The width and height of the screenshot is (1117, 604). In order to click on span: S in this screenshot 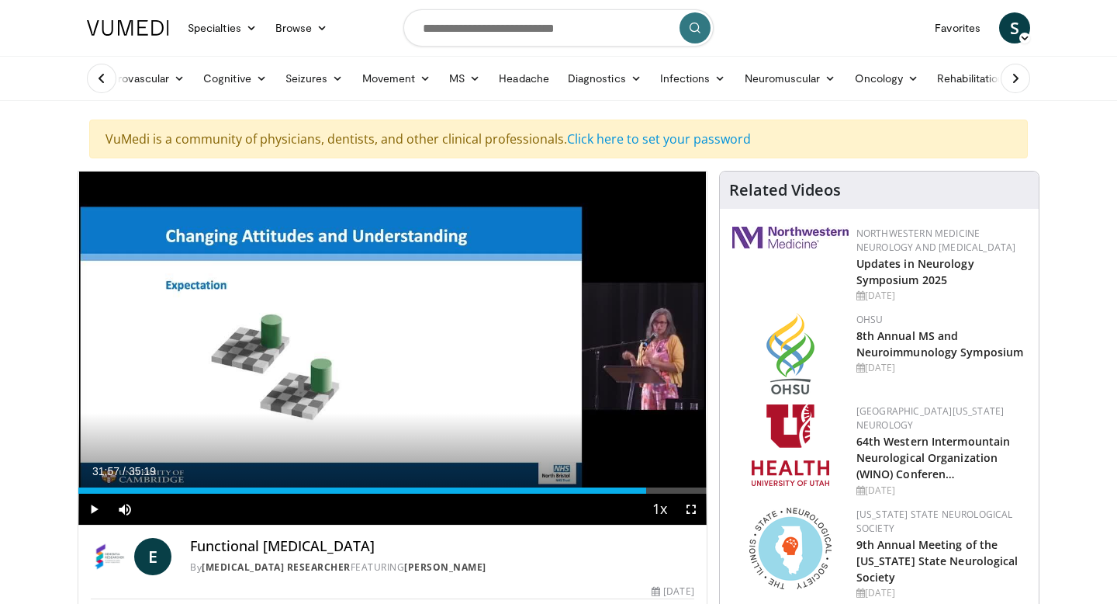, I will do `click(1015, 28)`.